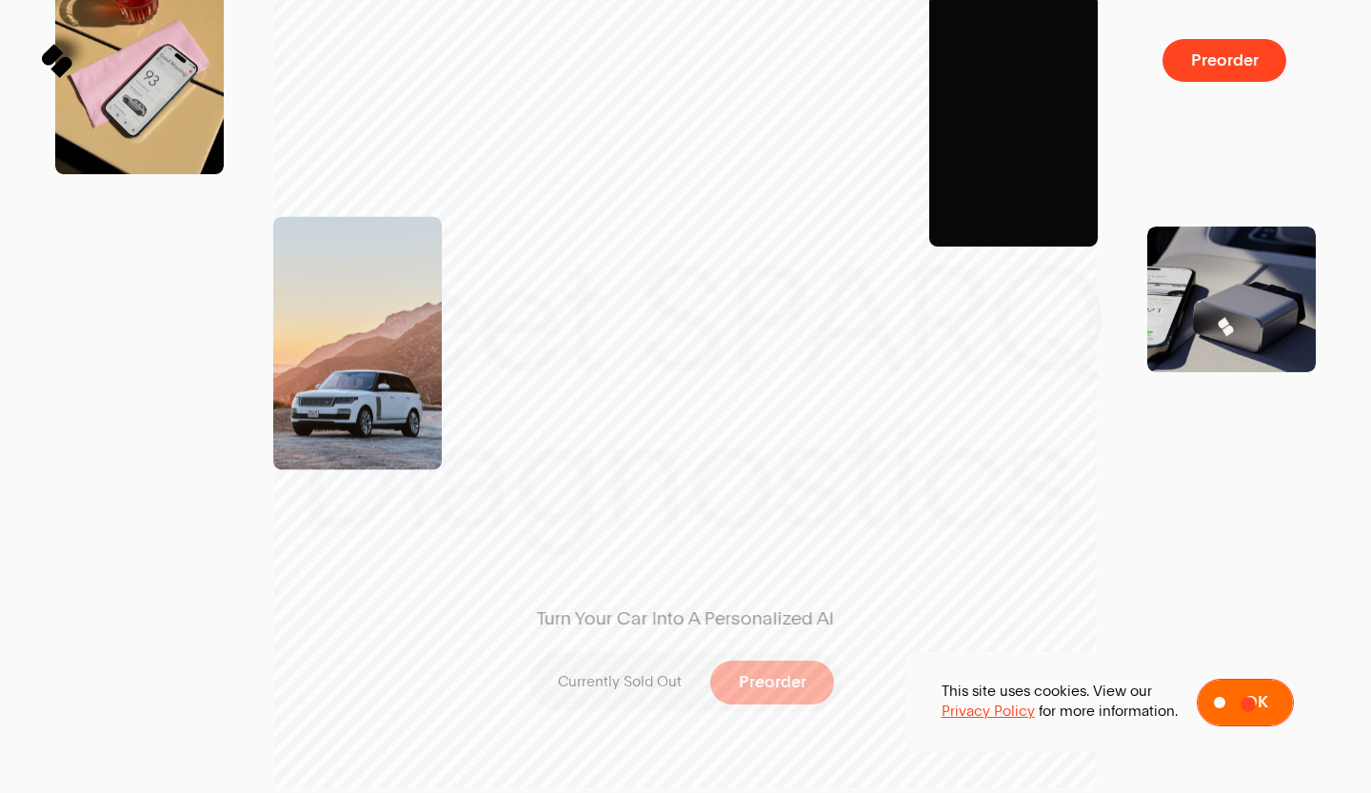 The width and height of the screenshot is (1371, 793). What do you see at coordinates (988, 711) in the screenshot?
I see `span: Privacy Policy` at bounding box center [988, 711].